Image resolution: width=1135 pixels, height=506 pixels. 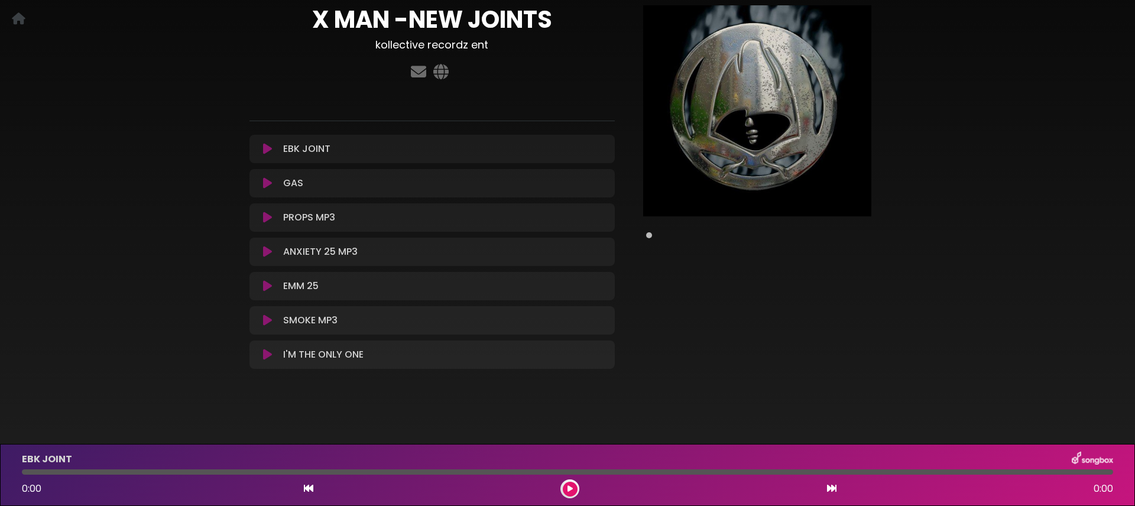 I want to click on p: ANXIETY 25 MP3, so click(x=321, y=252).